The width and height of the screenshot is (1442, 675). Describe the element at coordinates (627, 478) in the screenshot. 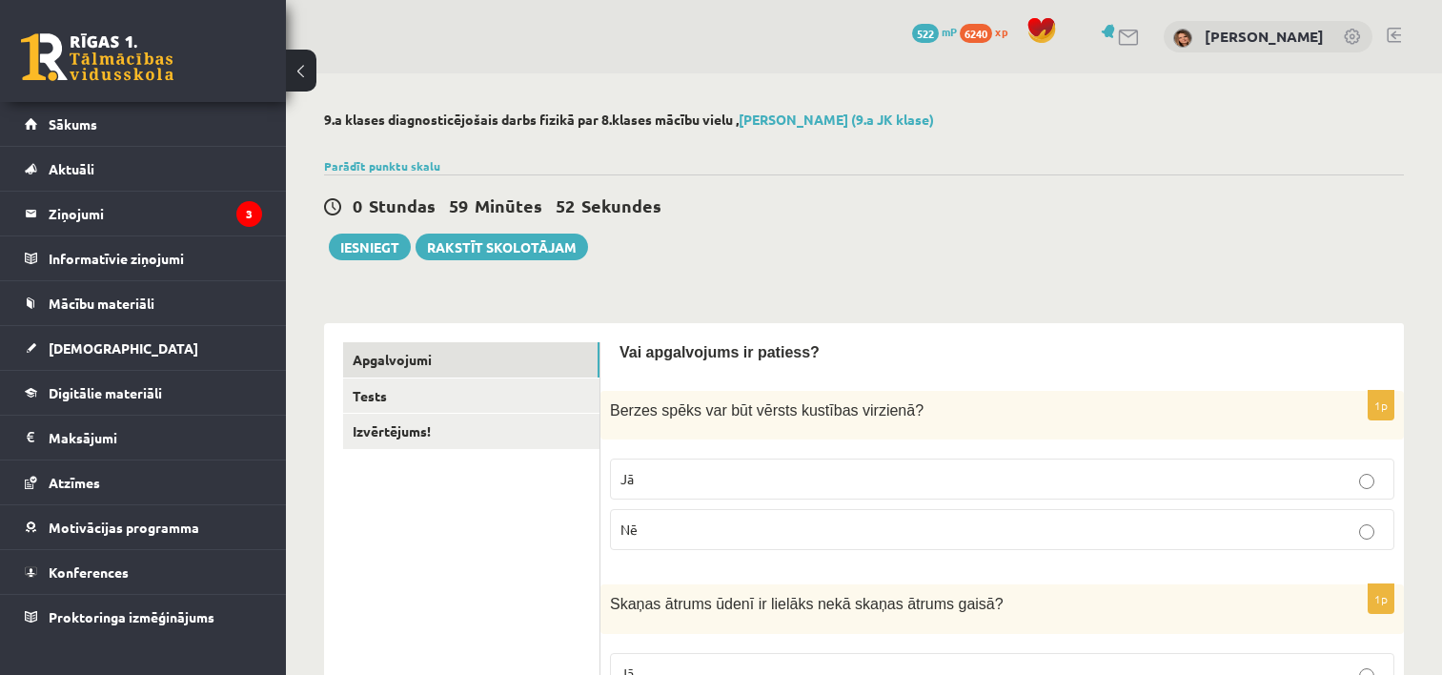

I see `span: Jā` at that location.